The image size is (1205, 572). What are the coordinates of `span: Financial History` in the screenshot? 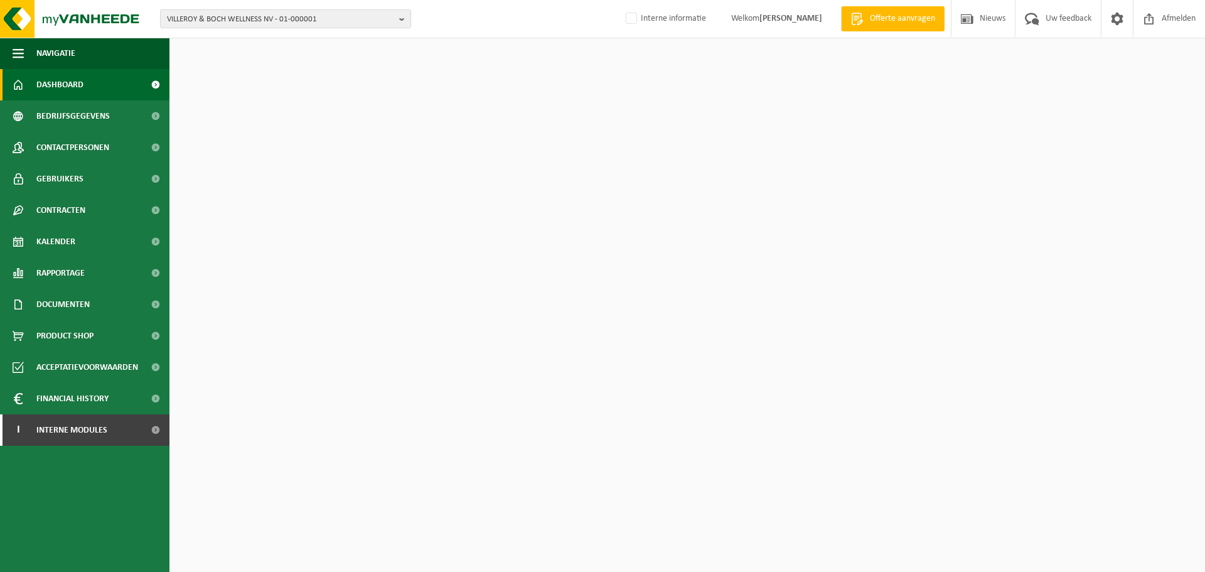 It's located at (72, 398).